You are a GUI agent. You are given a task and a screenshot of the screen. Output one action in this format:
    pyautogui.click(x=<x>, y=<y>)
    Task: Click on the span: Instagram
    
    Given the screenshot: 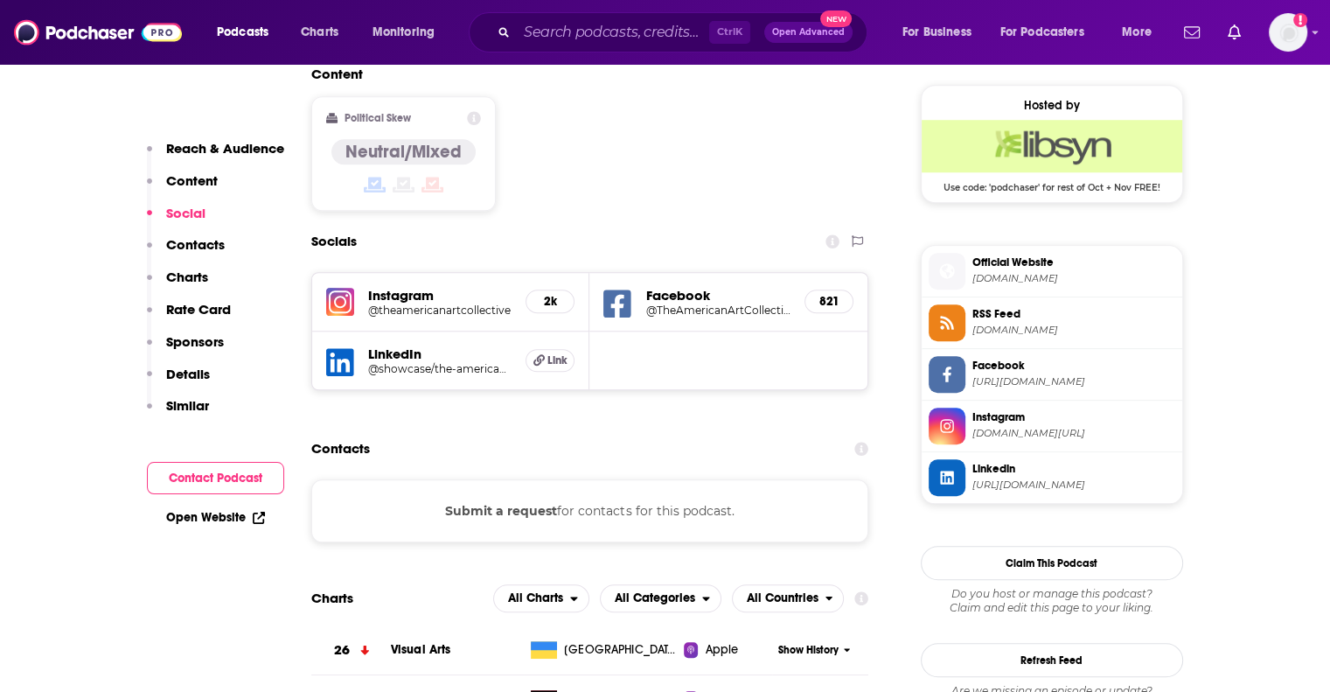 What is the action you would take?
    pyautogui.click(x=1074, y=417)
    